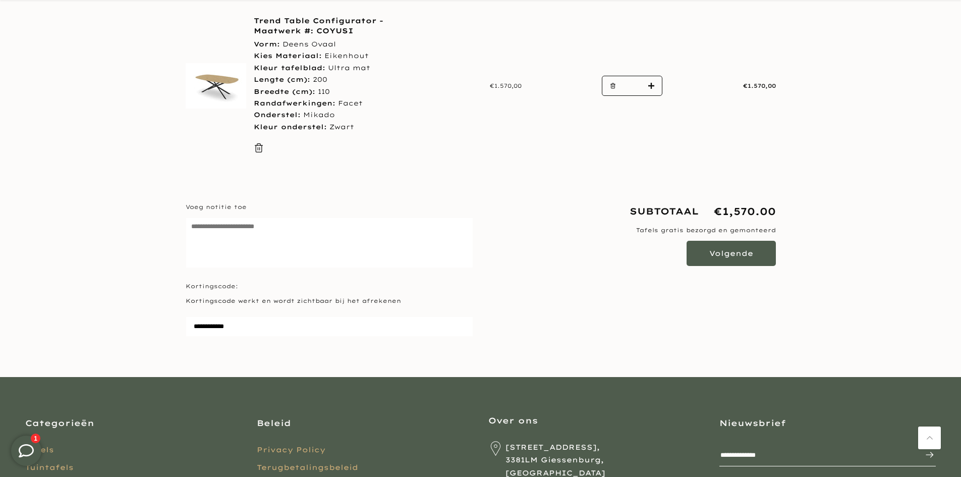  Describe the element at coordinates (925, 455) in the screenshot. I see `span: Inschrijven` at that location.